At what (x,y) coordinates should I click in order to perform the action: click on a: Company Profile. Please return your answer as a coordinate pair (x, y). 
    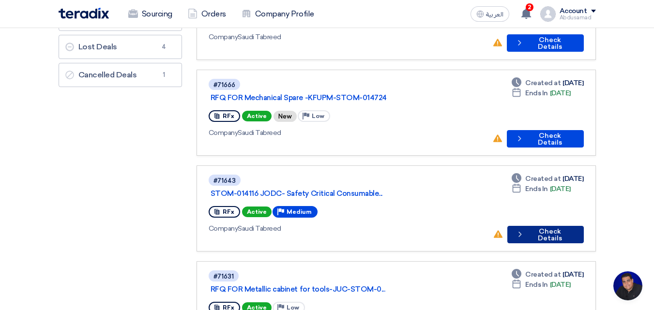
    Looking at the image, I should click on (278, 14).